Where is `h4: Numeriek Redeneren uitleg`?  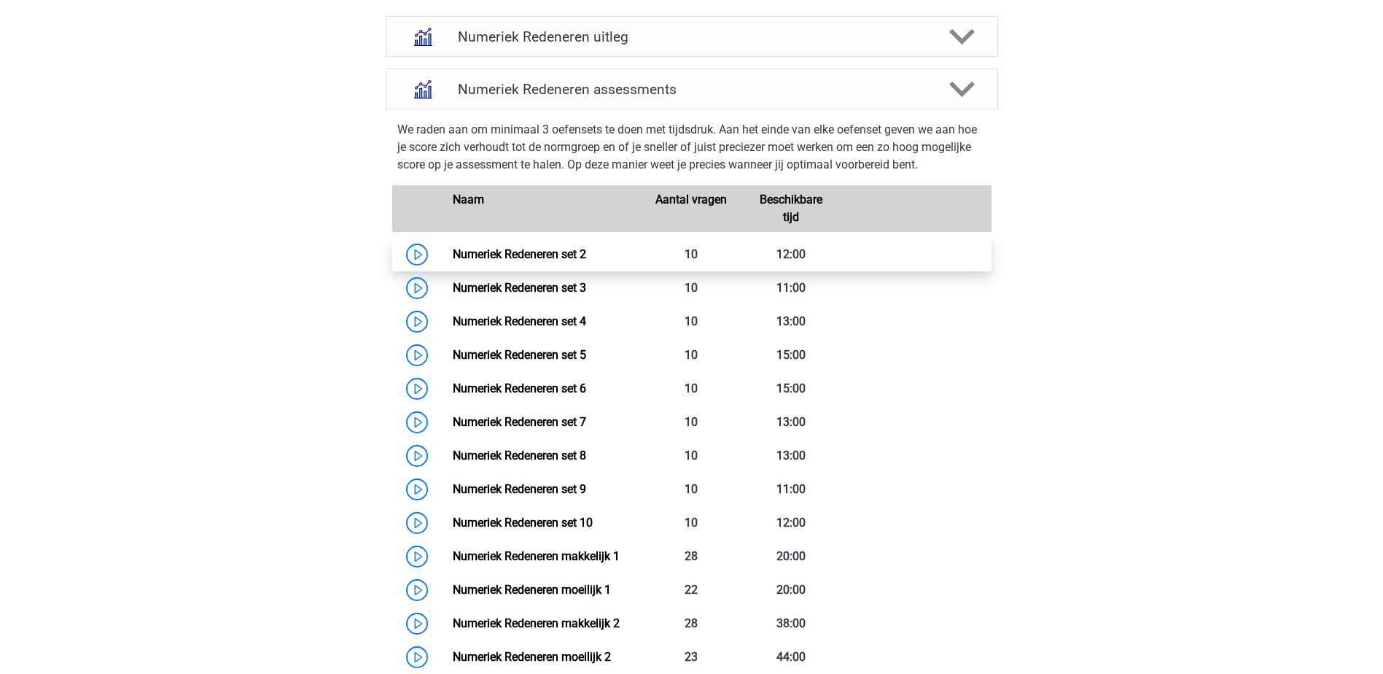 h4: Numeriek Redeneren uitleg is located at coordinates (692, 36).